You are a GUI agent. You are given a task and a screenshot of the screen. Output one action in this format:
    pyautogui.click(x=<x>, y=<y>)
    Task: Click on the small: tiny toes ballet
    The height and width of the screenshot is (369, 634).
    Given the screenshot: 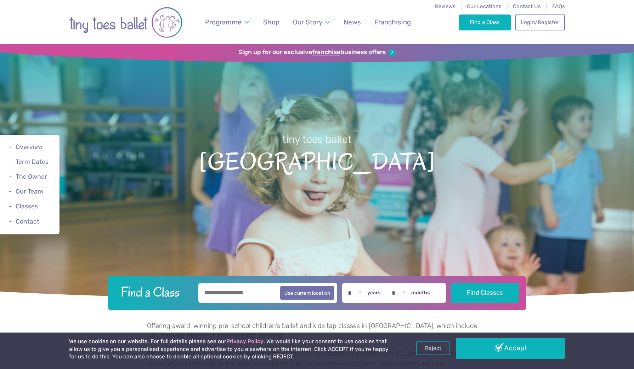 What is the action you would take?
    pyautogui.click(x=317, y=139)
    